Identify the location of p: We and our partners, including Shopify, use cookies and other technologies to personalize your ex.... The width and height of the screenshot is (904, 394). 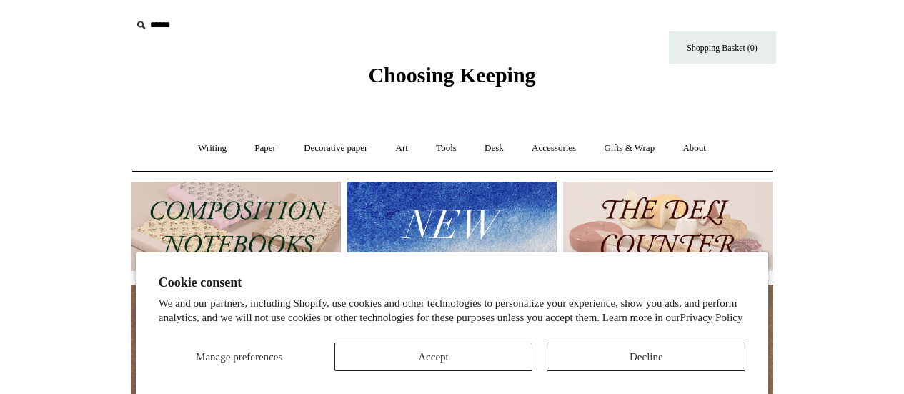
(452, 310).